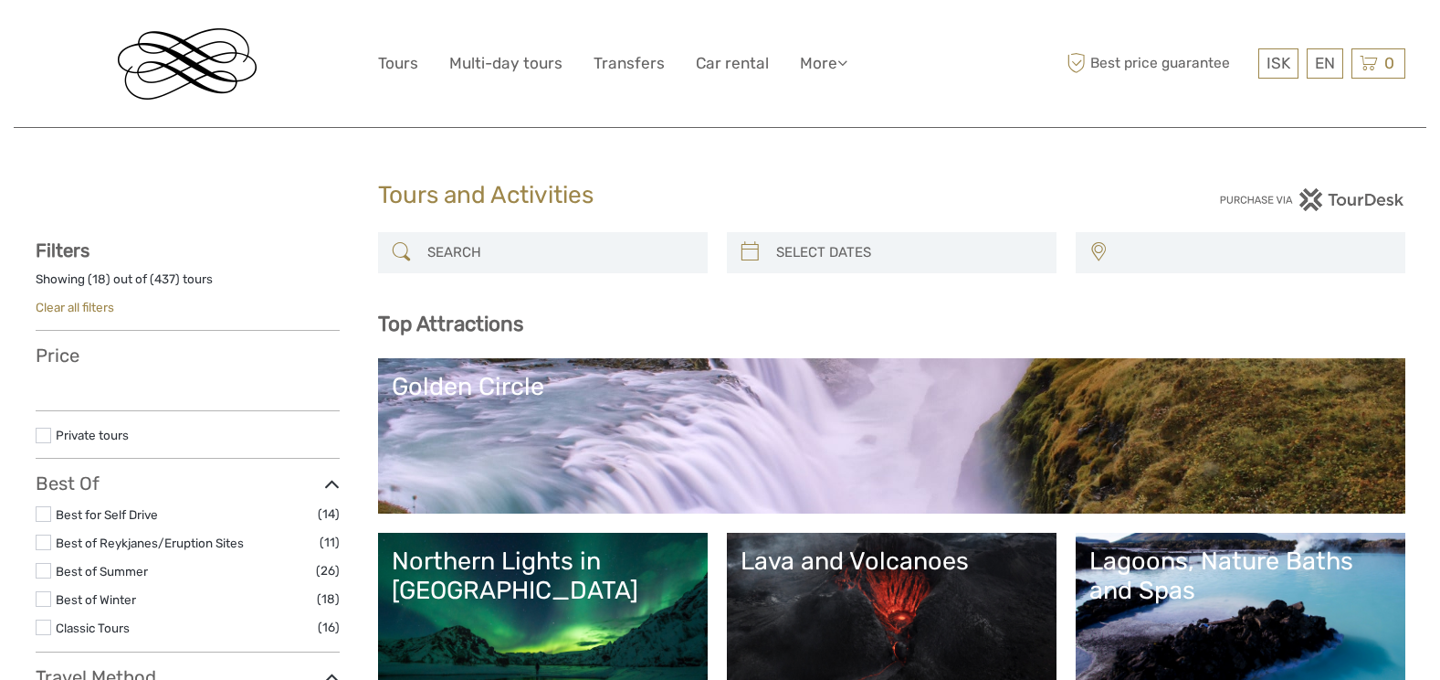  What do you see at coordinates (187, 355) in the screenshot?
I see `h3: Price` at bounding box center [187, 355].